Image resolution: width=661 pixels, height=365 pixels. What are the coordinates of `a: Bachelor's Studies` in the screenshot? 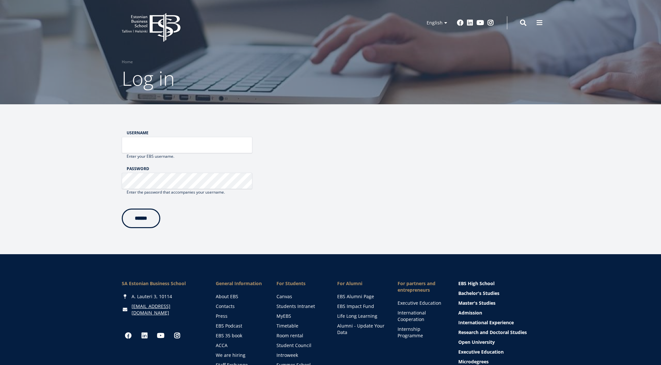 It's located at (498, 294).